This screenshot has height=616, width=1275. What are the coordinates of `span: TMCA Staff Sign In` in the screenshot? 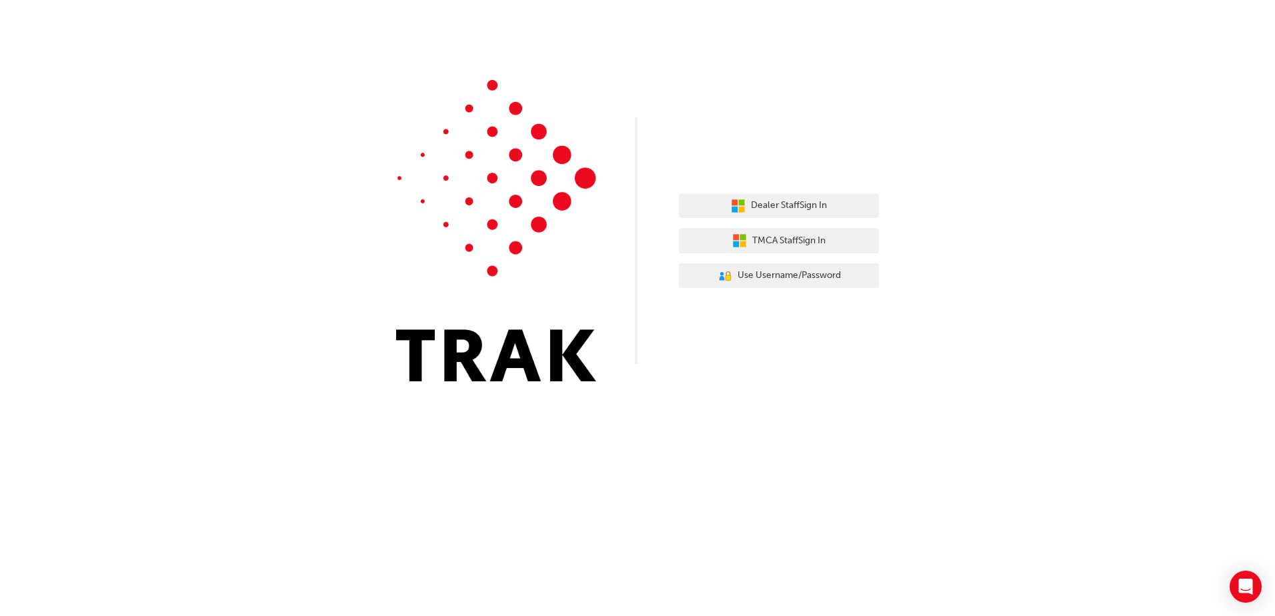 It's located at (789, 241).